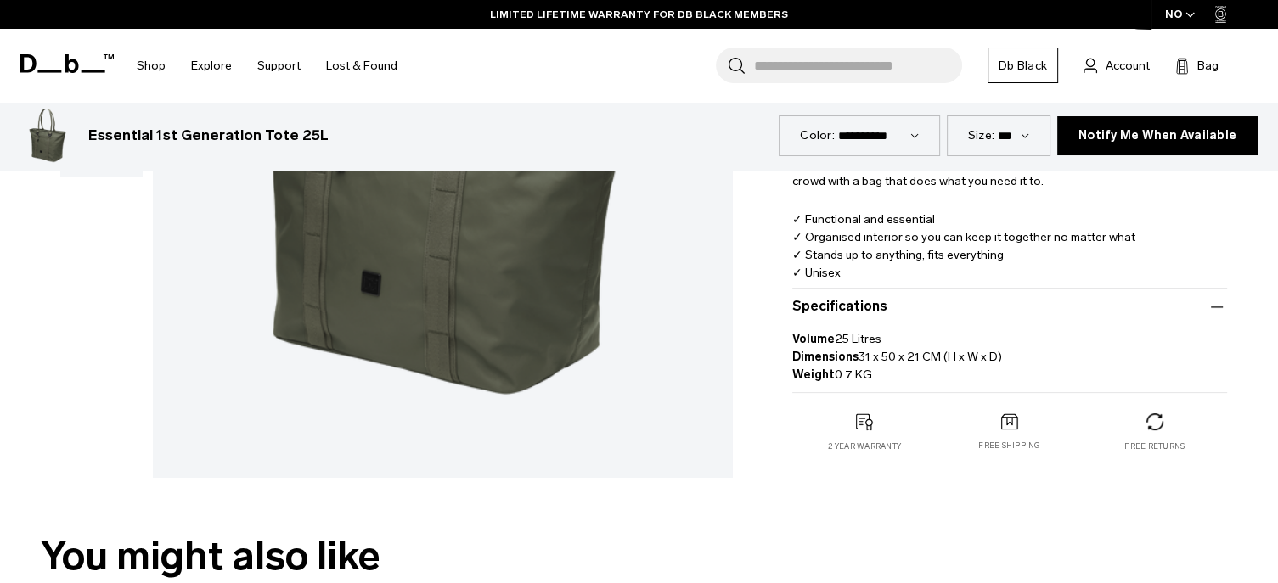  Describe the element at coordinates (825, 357) in the screenshot. I see `strong: Dimensions` at that location.